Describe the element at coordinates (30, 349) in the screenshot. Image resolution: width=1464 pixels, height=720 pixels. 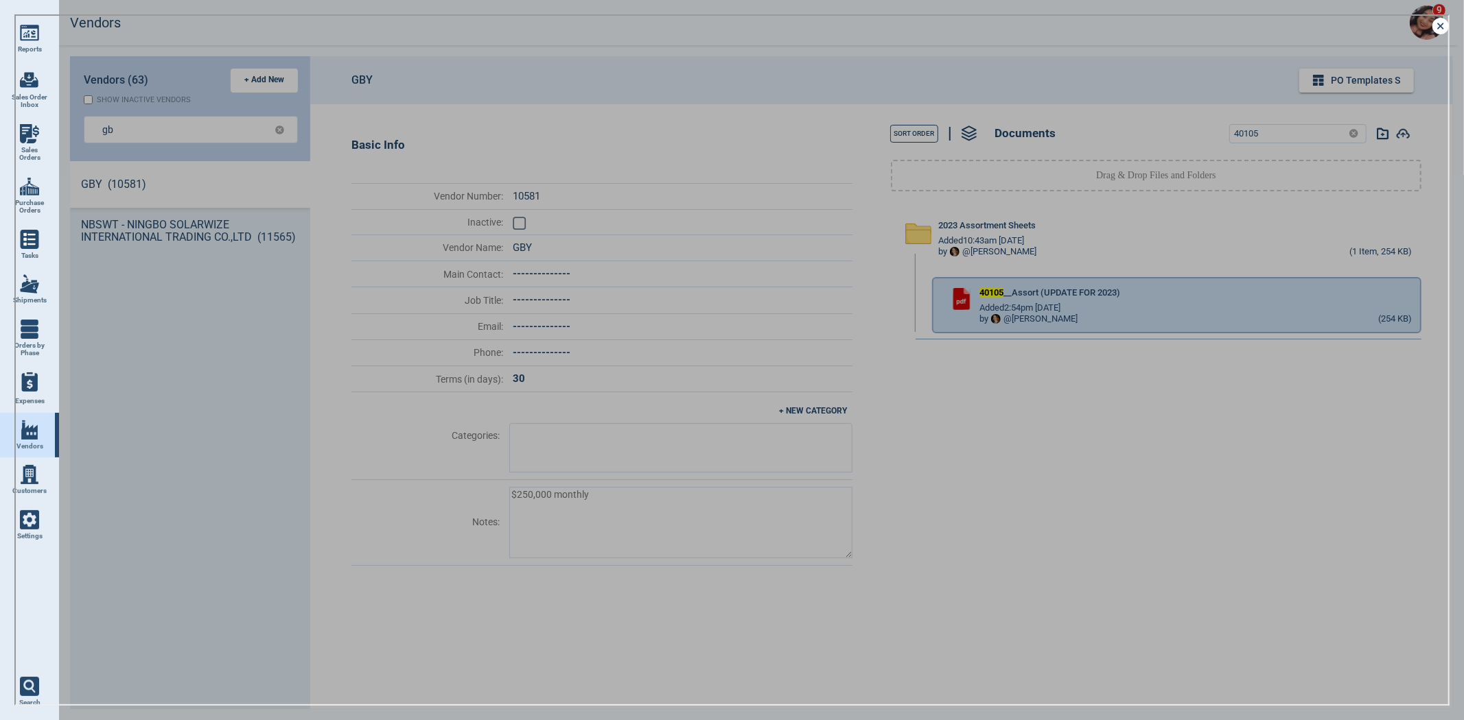
I see `span: Orders by Phase` at that location.